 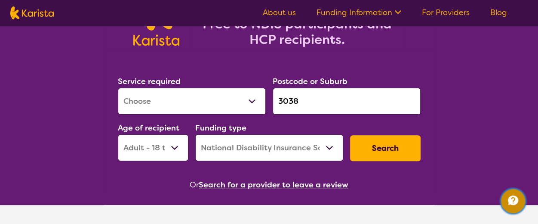 I want to click on button: Search for a provider to leave a review, so click(x=273, y=184).